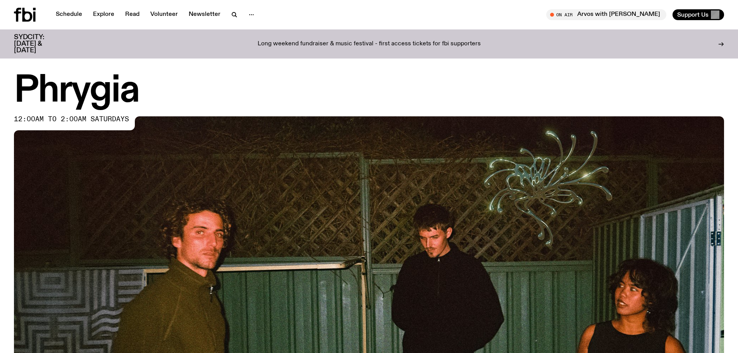  I want to click on button: Support Us, so click(698, 15).